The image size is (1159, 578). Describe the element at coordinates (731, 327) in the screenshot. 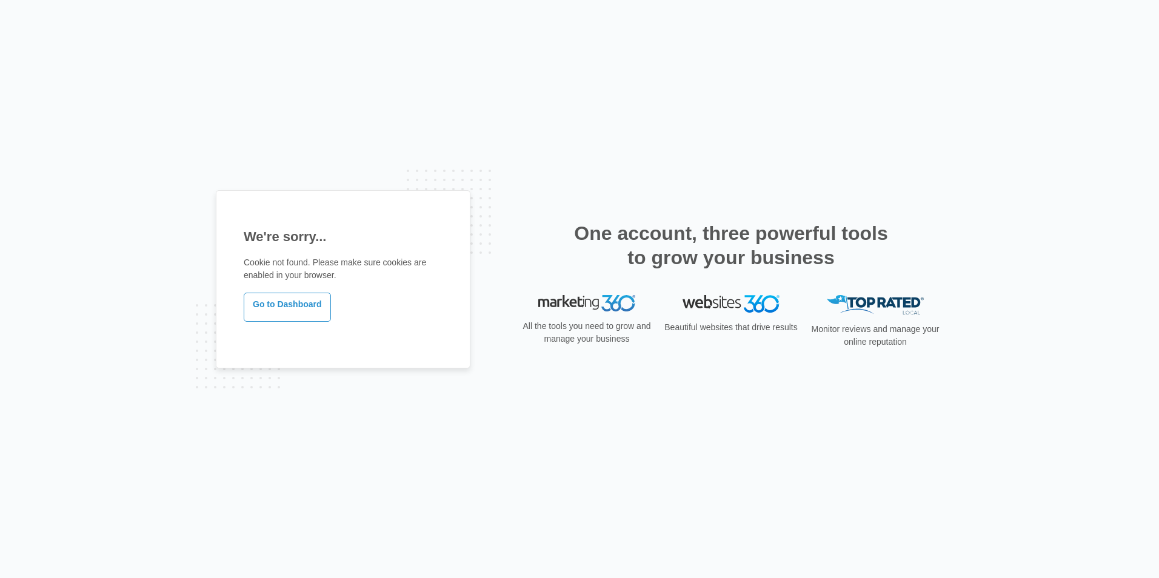

I see `p: Beautiful websites that drive results` at that location.